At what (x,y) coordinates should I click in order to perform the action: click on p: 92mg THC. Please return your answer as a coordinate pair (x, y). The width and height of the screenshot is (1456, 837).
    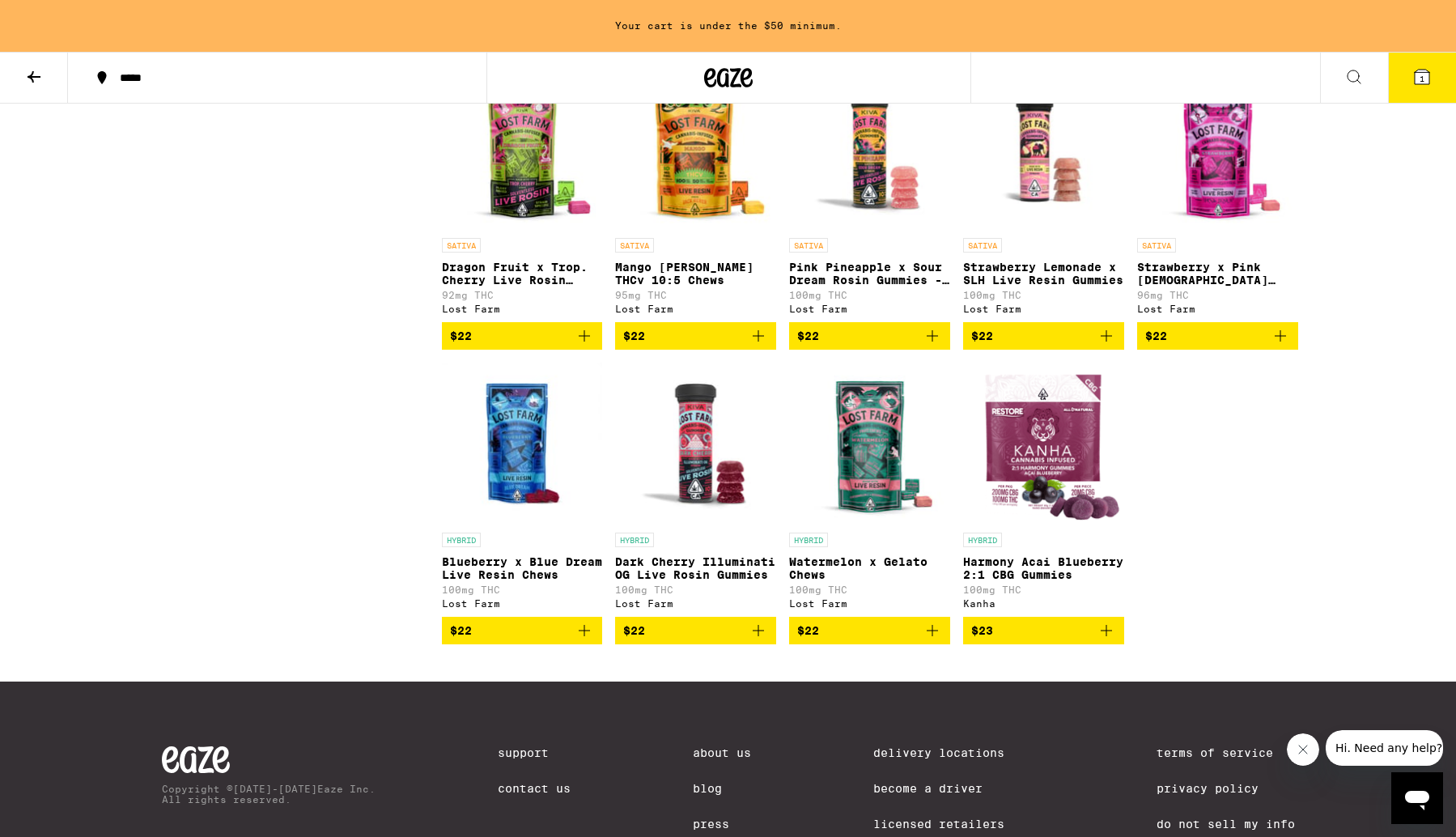
    Looking at the image, I should click on (522, 295).